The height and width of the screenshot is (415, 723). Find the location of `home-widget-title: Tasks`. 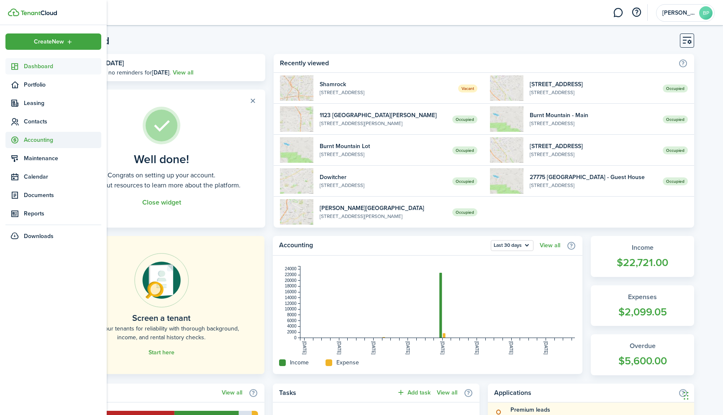

home-widget-title: Tasks is located at coordinates (335, 393).